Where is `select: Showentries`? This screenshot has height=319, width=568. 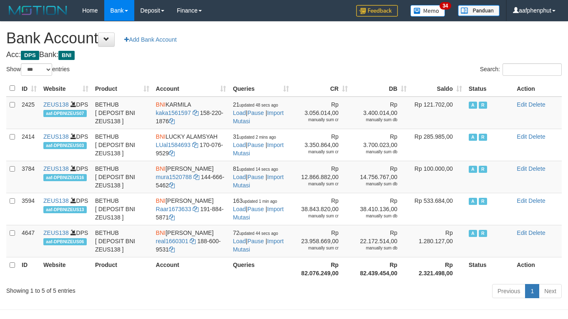 select: Showentries is located at coordinates (36, 70).